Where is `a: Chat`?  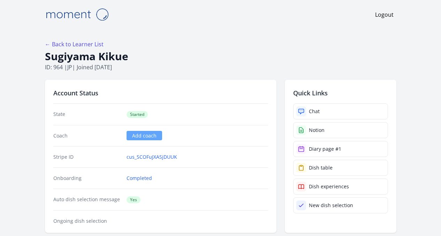
a: Chat is located at coordinates (341, 112).